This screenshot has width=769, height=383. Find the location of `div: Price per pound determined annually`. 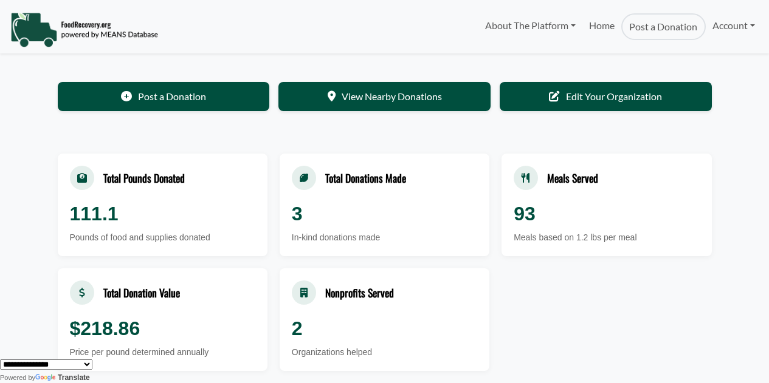

div: Price per pound determined annually is located at coordinates (162, 352).